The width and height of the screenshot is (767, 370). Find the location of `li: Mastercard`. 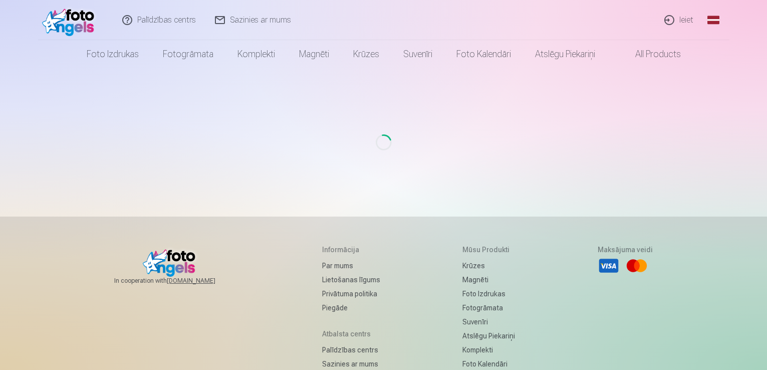

li: Mastercard is located at coordinates (636, 265).